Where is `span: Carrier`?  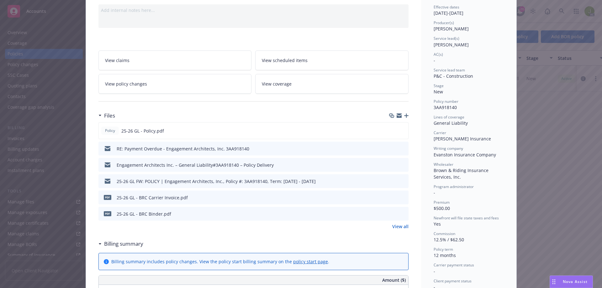
span: Carrier is located at coordinates (440, 133).